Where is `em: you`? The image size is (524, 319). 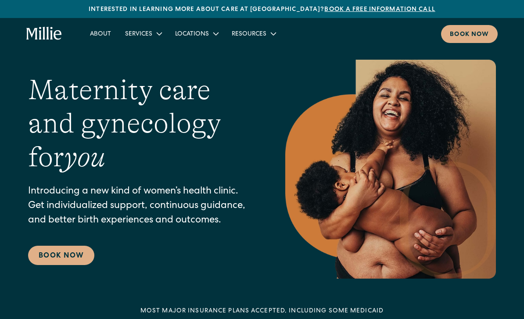 em: you is located at coordinates (85, 157).